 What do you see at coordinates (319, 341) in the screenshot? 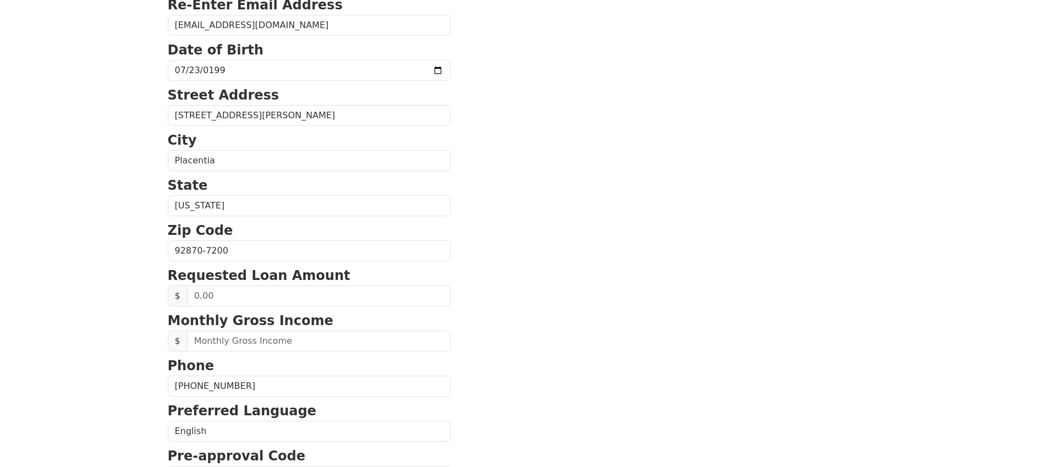
I see `input: Monthly Gross Income` at bounding box center [319, 341].